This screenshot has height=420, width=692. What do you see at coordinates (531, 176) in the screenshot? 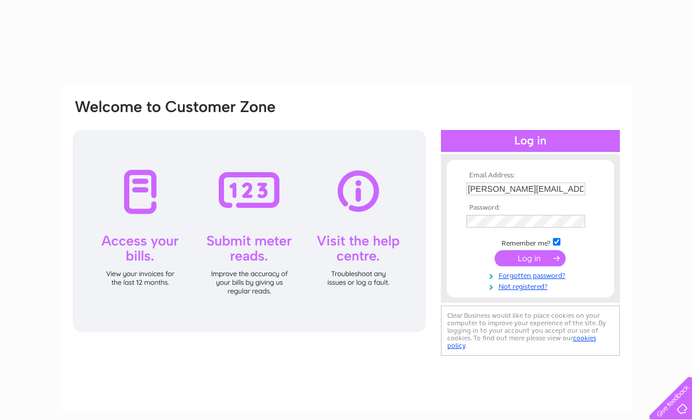
I see `th: Email Address:` at bounding box center [531, 176].